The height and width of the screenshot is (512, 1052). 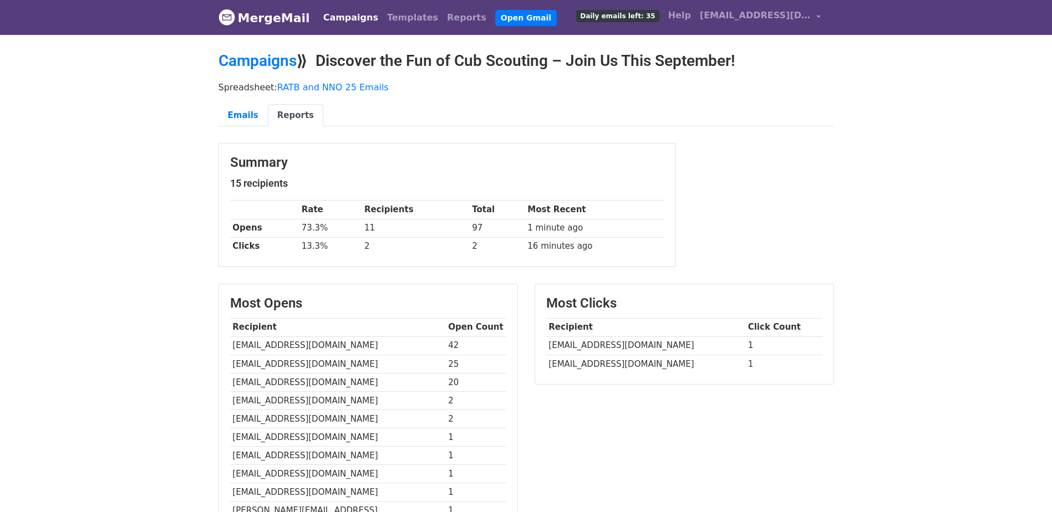 I want to click on th: Open Count, so click(x=476, y=327).